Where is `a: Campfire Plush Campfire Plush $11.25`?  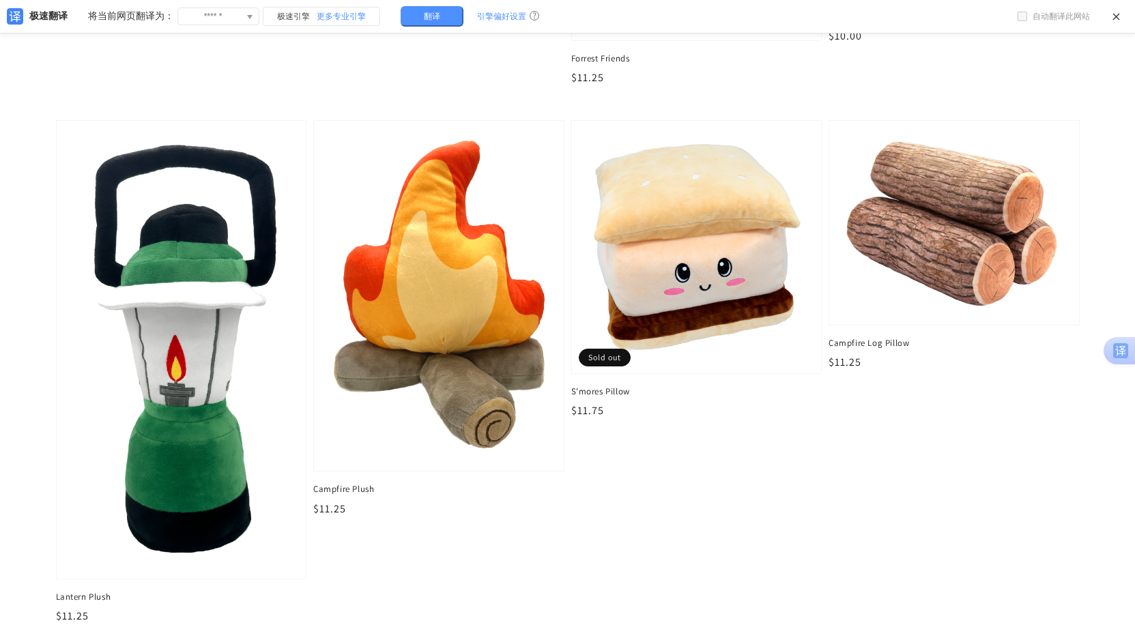
a: Campfire Plush Campfire Plush $11.25 is located at coordinates (439, 319).